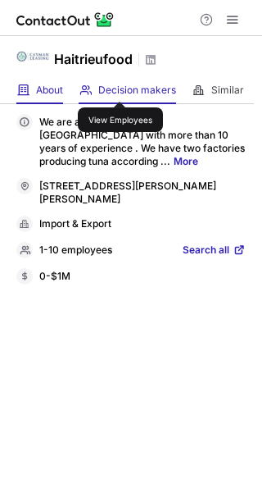  What do you see at coordinates (66, 20) in the screenshot?
I see `img: ContactOut v5.3.10` at bounding box center [66, 20].